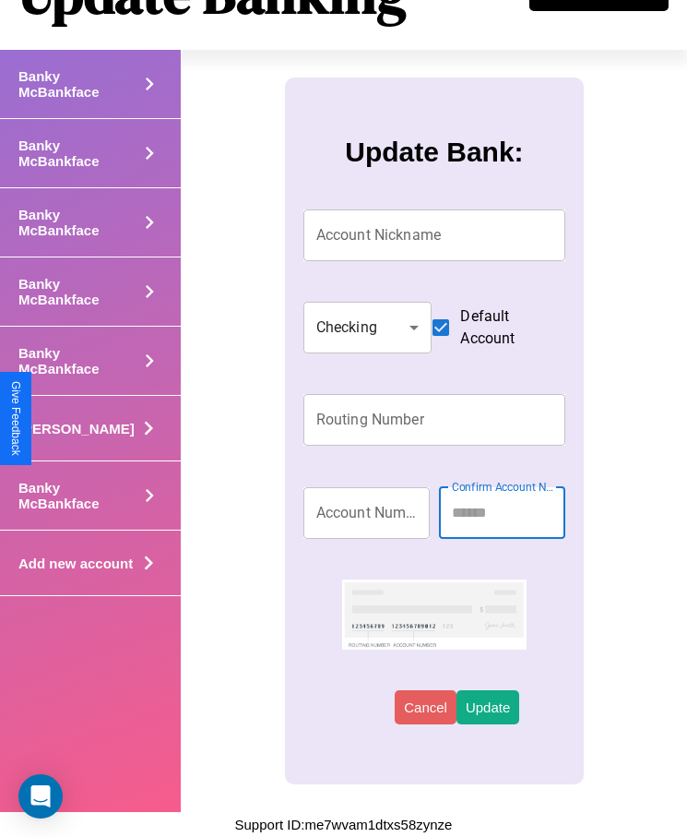  I want to click on button: Cancel, so click(425, 707).